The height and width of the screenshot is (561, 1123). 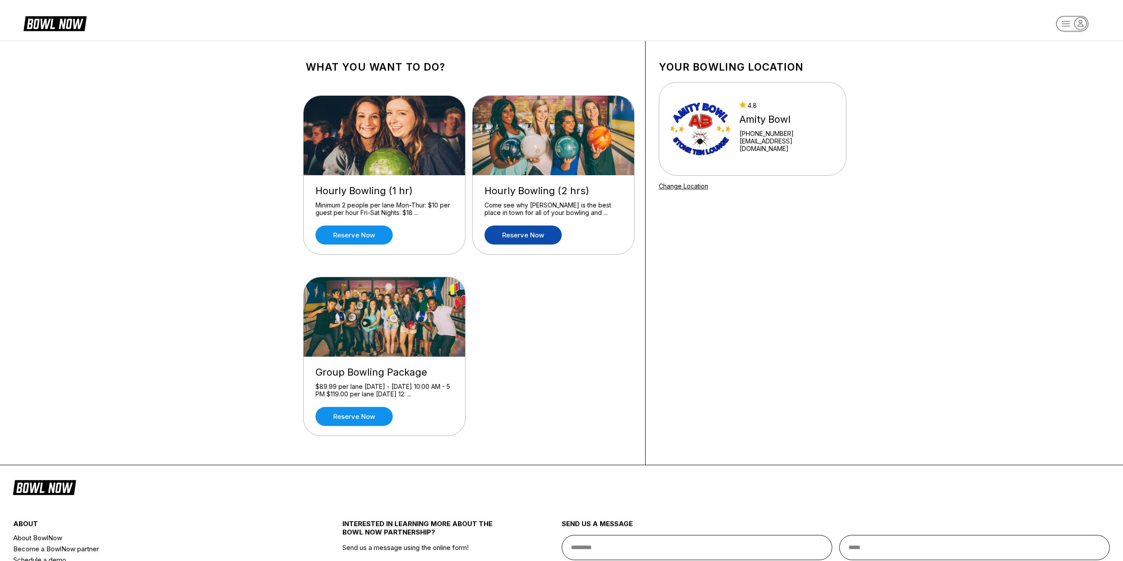 I want to click on h1: Your bowling location, so click(x=753, y=67).